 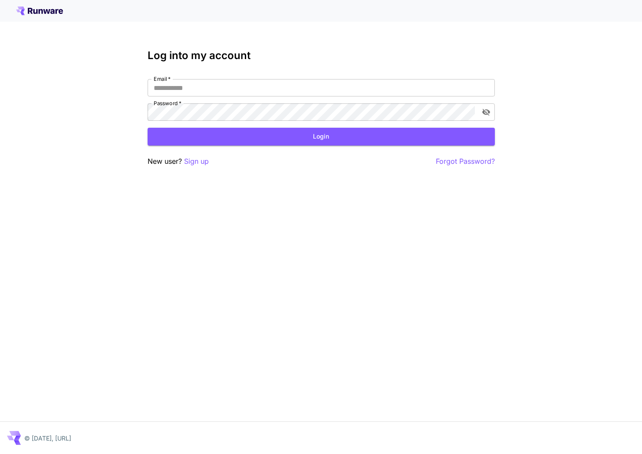 I want to click on label: Email, so click(x=162, y=79).